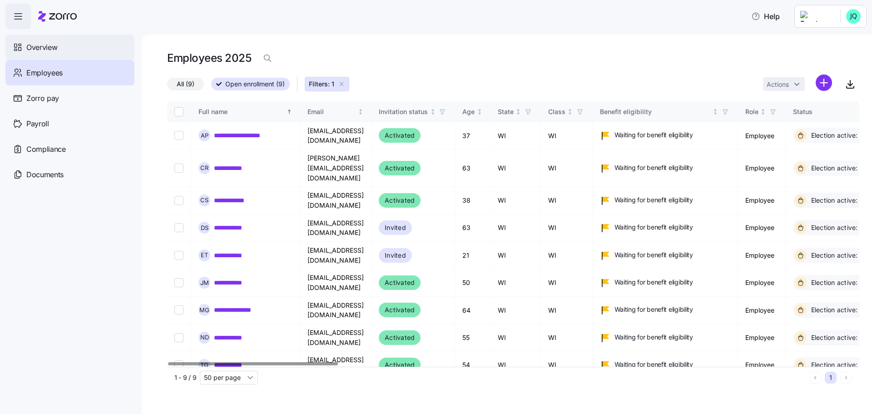 The image size is (872, 414). What do you see at coordinates (761, 112) in the screenshot?
I see `th: RoleNot sorted` at bounding box center [761, 112].